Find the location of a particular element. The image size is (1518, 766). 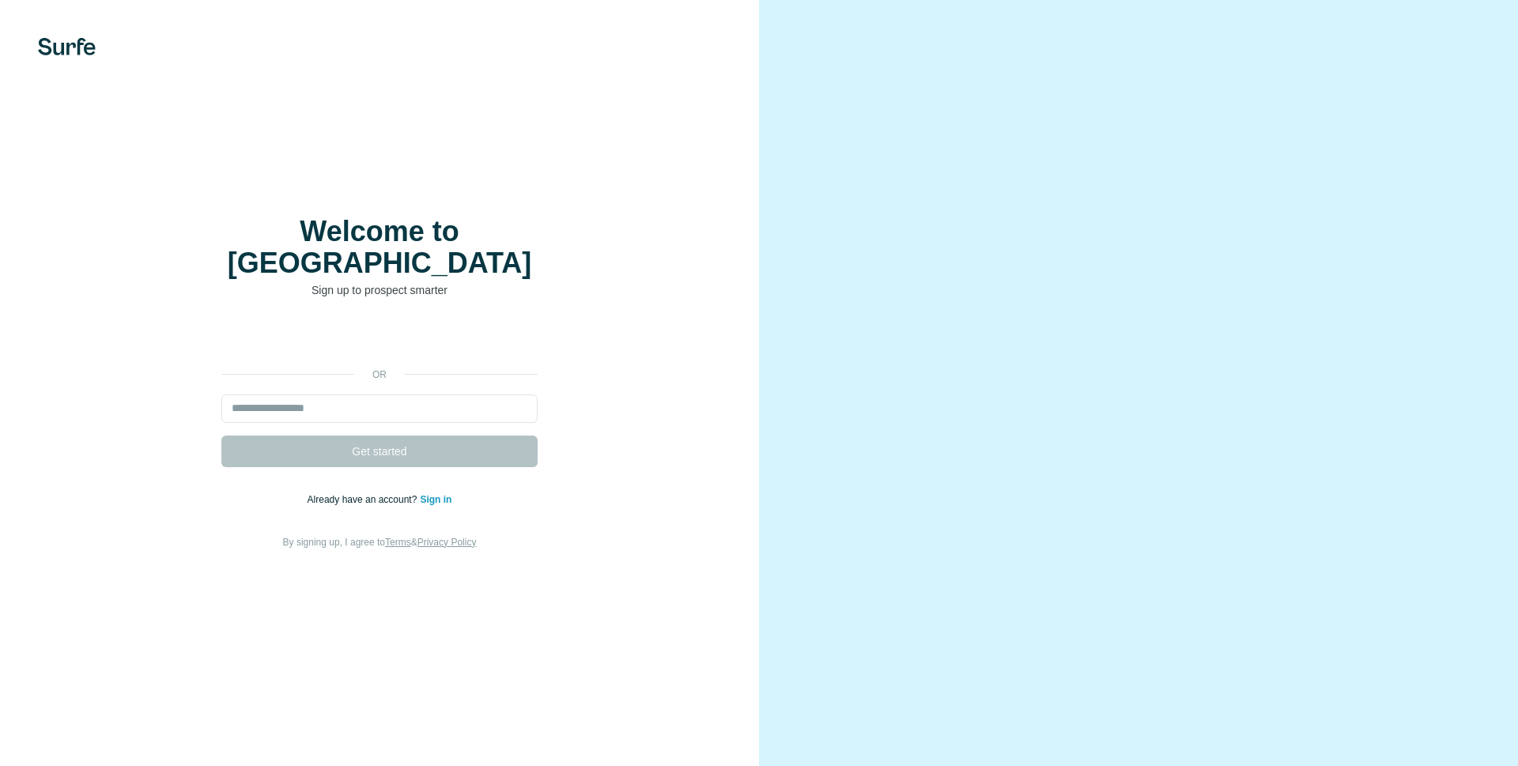

a: Privacy Policy is located at coordinates (447, 542).